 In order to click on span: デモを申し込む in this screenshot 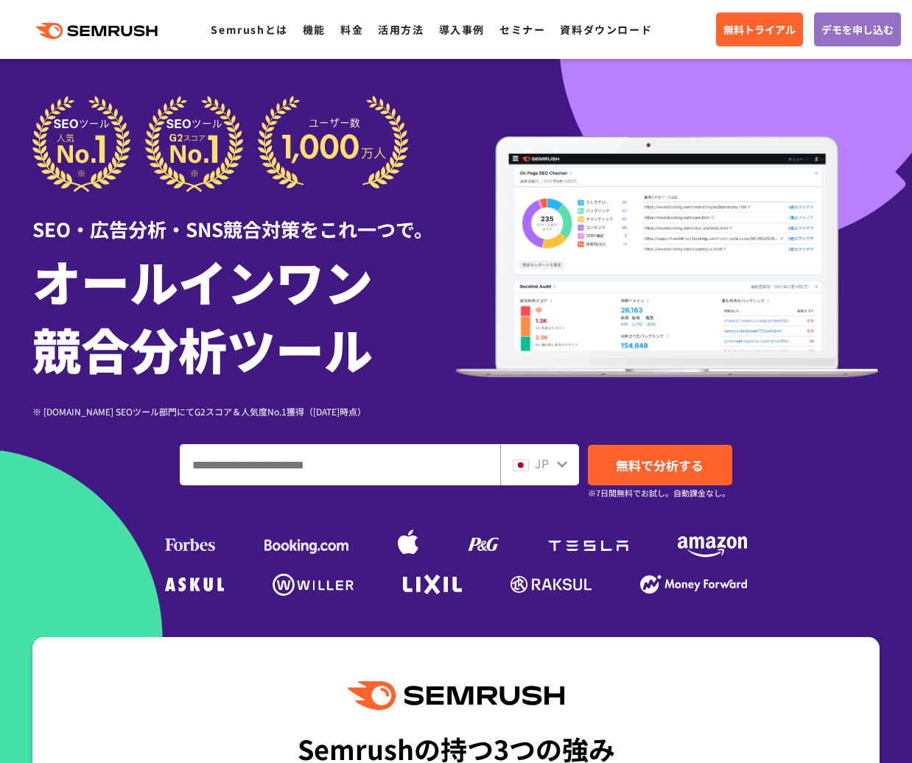, I will do `click(857, 29)`.